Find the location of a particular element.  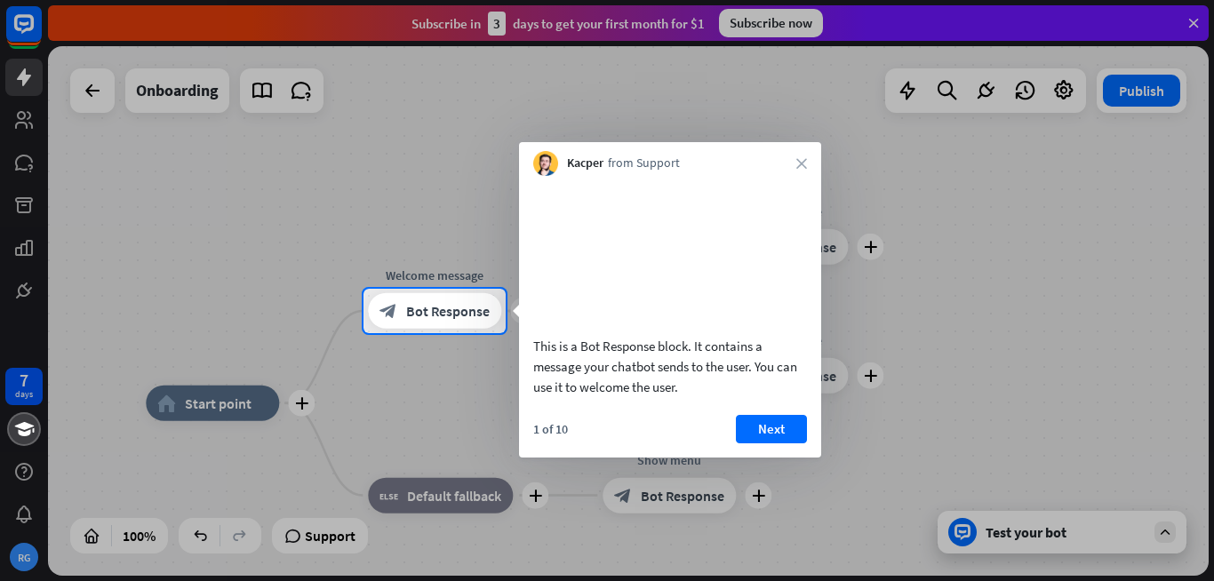

span: from Support is located at coordinates (644, 164).